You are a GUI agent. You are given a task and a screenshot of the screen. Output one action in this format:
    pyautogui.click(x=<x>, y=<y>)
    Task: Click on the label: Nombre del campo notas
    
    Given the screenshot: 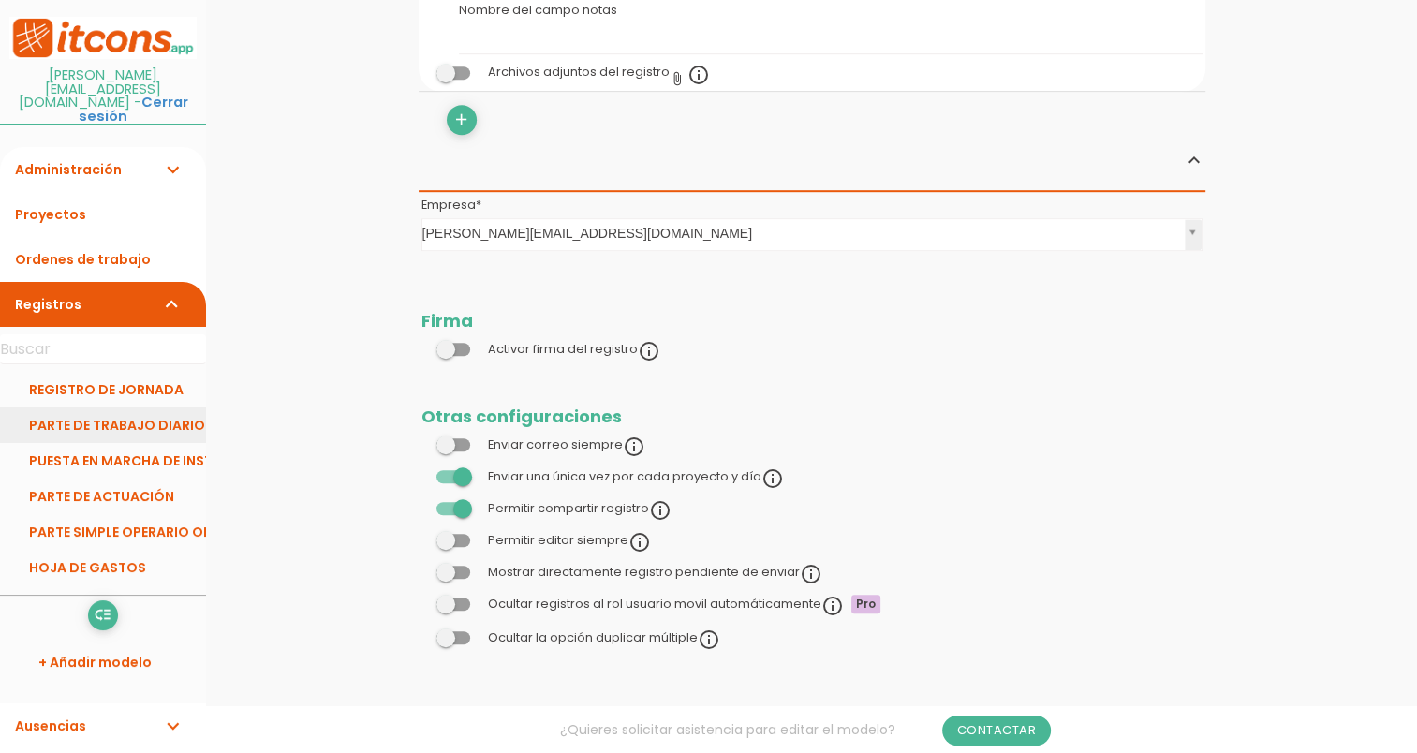 What is the action you would take?
    pyautogui.click(x=537, y=10)
    